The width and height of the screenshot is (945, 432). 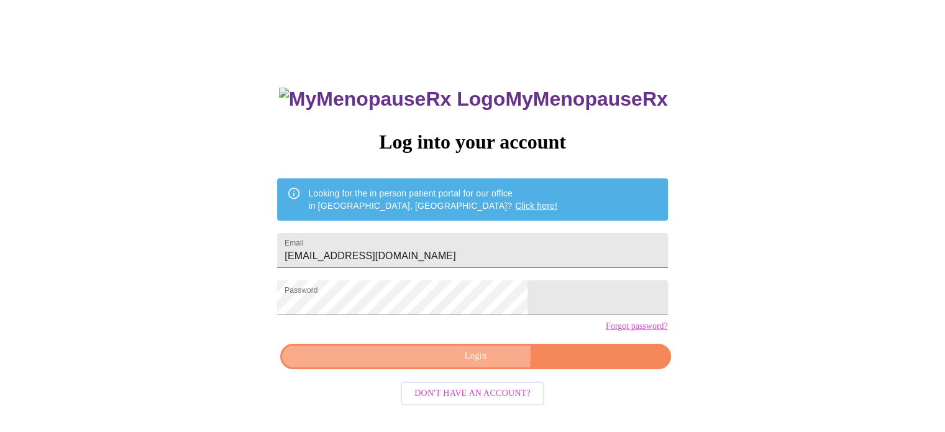 What do you see at coordinates (472, 393) in the screenshot?
I see `button: Don't have an account?` at bounding box center [472, 393].